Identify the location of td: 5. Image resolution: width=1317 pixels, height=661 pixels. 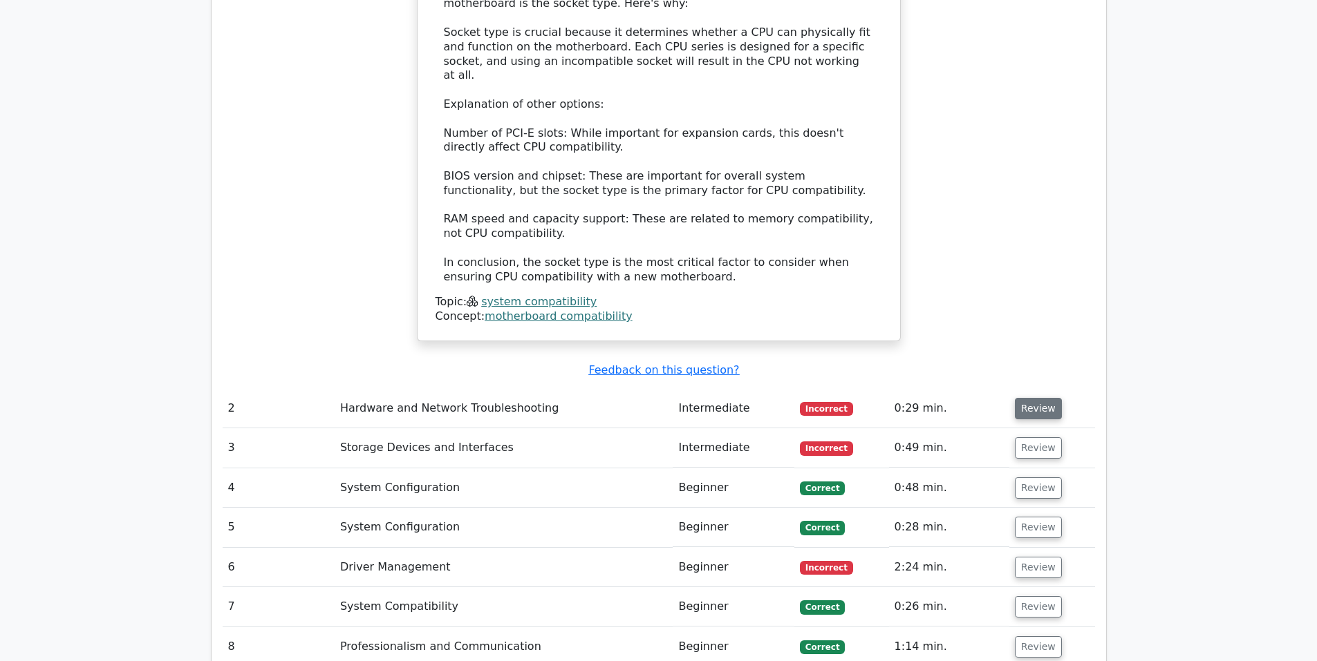
(279, 527).